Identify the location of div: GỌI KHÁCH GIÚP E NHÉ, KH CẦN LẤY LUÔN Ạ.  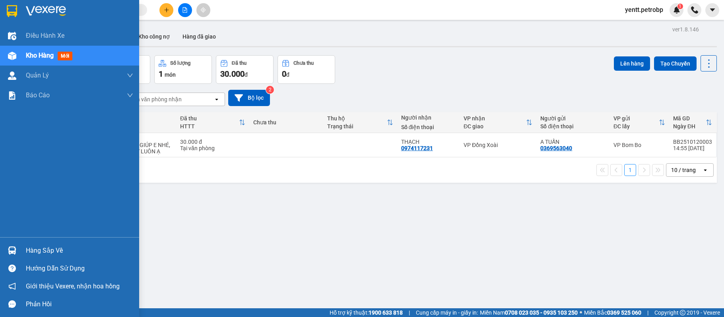
(140, 148).